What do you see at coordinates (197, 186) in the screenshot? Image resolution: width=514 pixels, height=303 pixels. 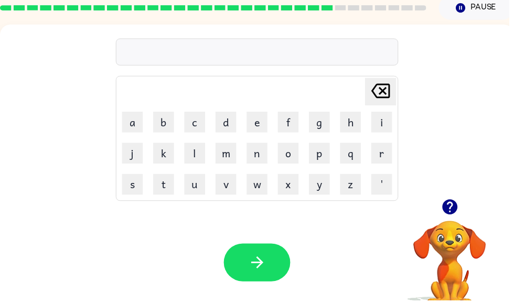 I see `button: u` at bounding box center [197, 186].